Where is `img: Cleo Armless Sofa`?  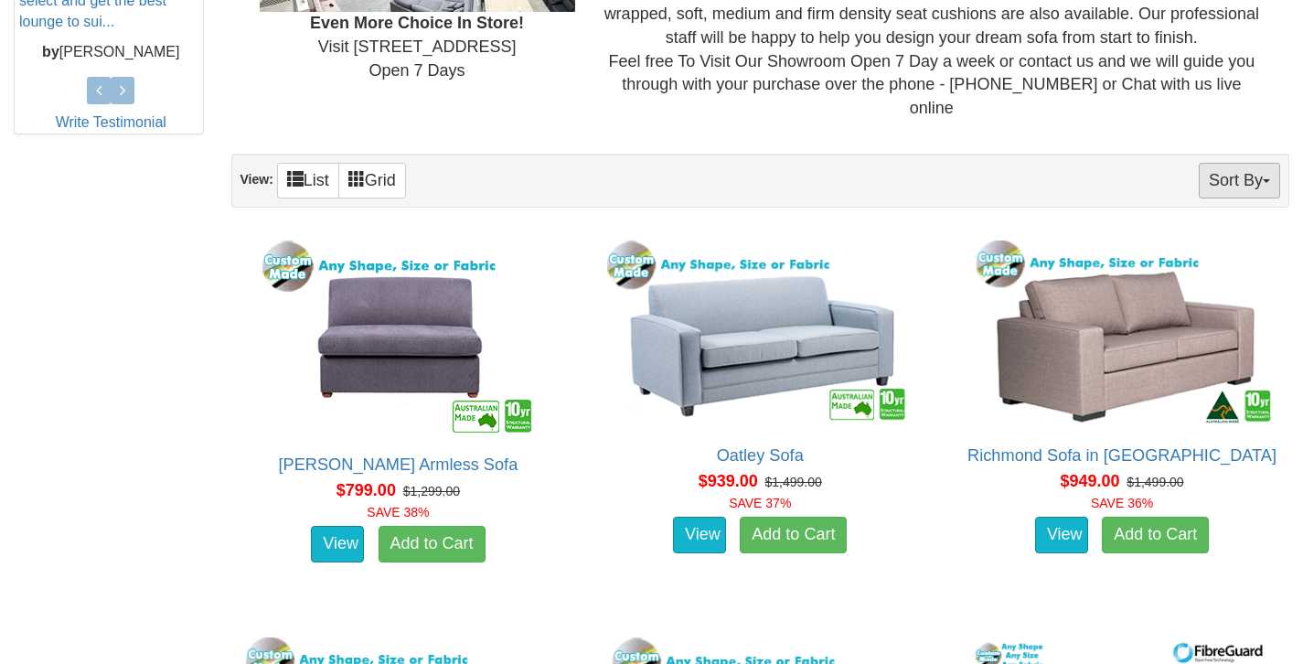
img: Cleo Armless Sofa is located at coordinates (398, 337).